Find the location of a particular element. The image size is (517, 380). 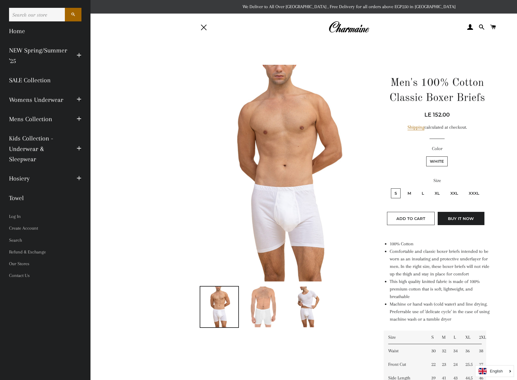

td: XL is located at coordinates (468, 338).